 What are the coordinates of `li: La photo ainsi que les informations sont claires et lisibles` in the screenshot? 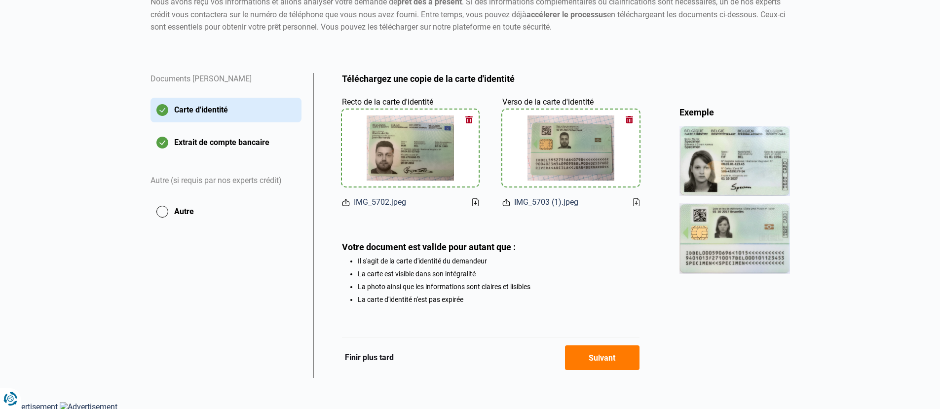 It's located at (498, 287).